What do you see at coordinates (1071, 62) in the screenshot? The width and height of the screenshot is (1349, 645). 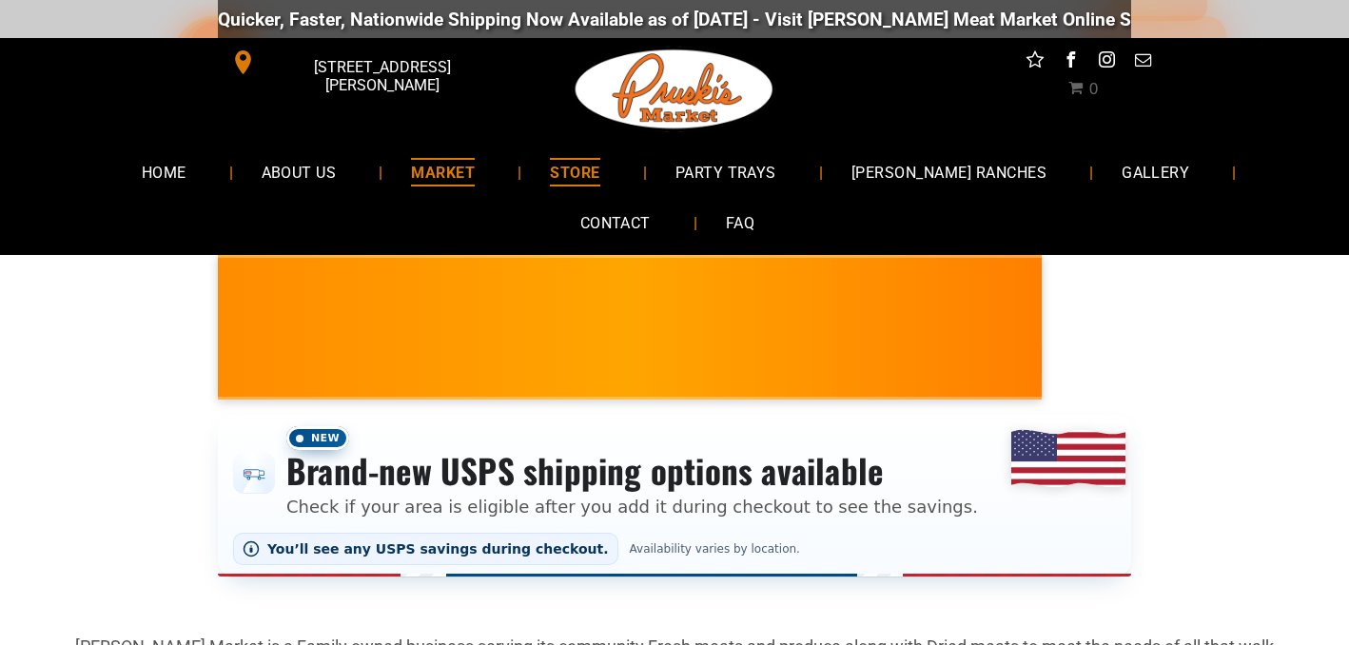 I see `a: facebook` at bounding box center [1071, 62].